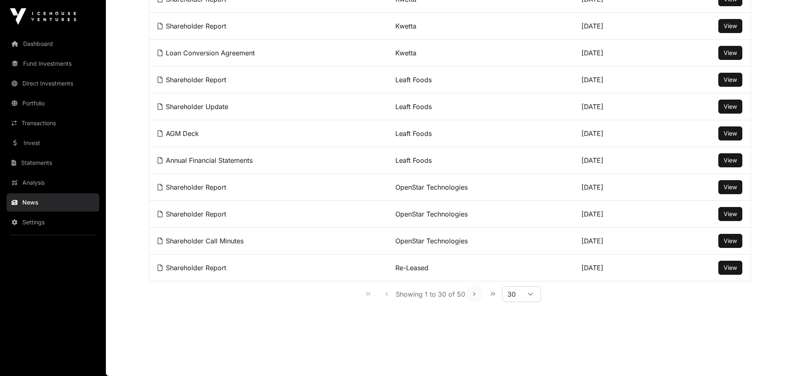 The image size is (794, 376). I want to click on a: Shareholder Call Minutes, so click(201, 241).